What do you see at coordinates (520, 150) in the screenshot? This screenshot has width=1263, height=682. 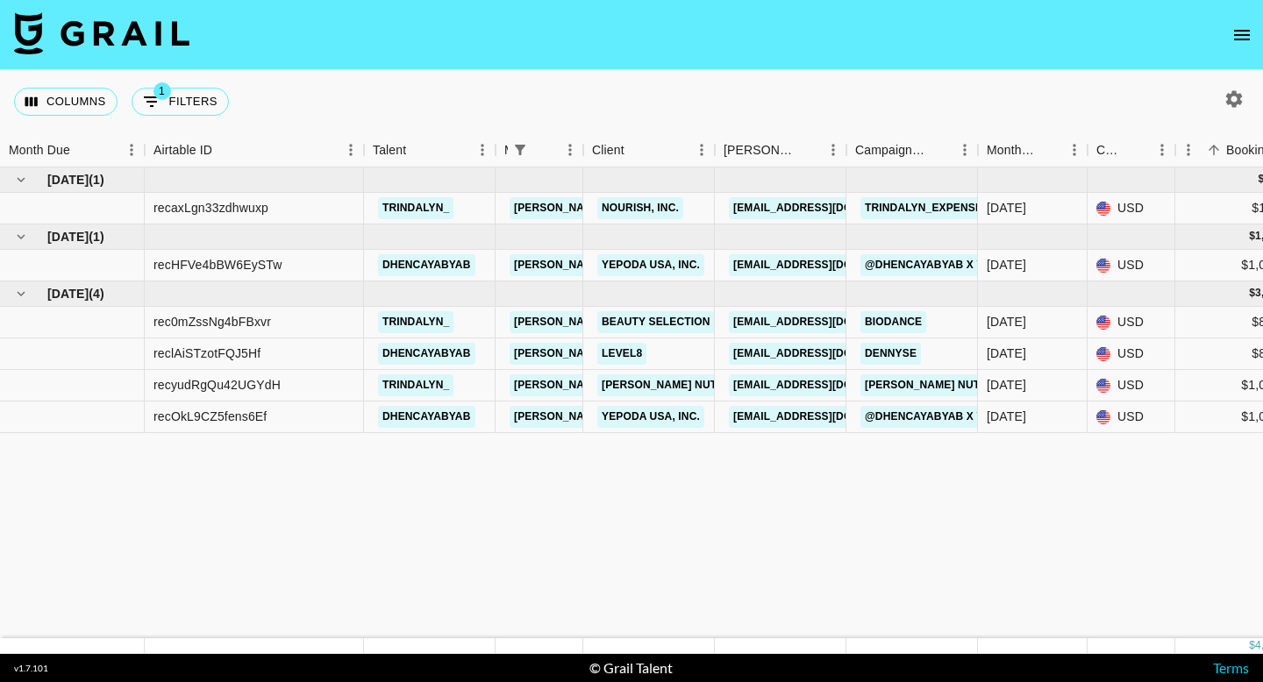 I see `div: 1 active filter` at bounding box center [520, 150].